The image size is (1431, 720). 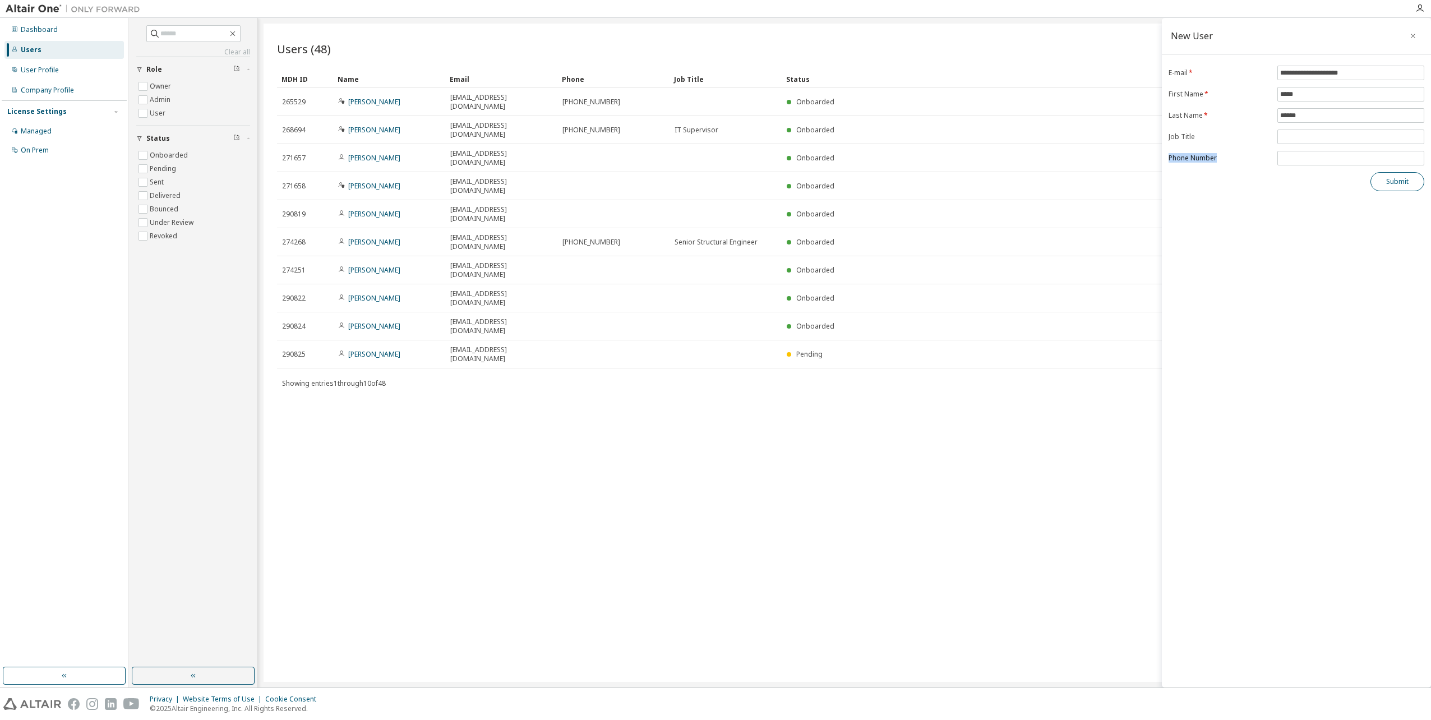 I want to click on div: User Profile, so click(x=40, y=70).